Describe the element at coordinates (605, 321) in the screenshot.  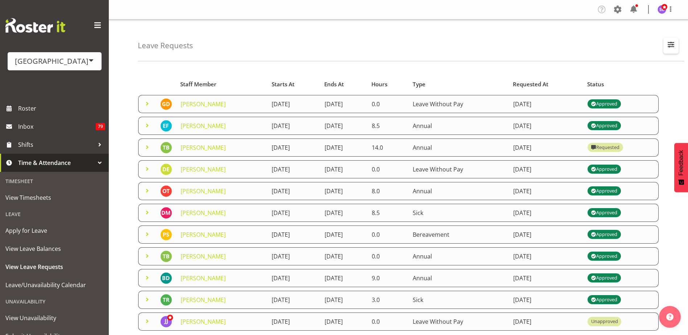
I see `div: Unapproved` at that location.